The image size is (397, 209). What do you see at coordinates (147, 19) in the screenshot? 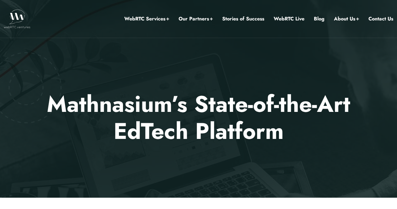
I see `a: WebRTC Services` at bounding box center [147, 19].